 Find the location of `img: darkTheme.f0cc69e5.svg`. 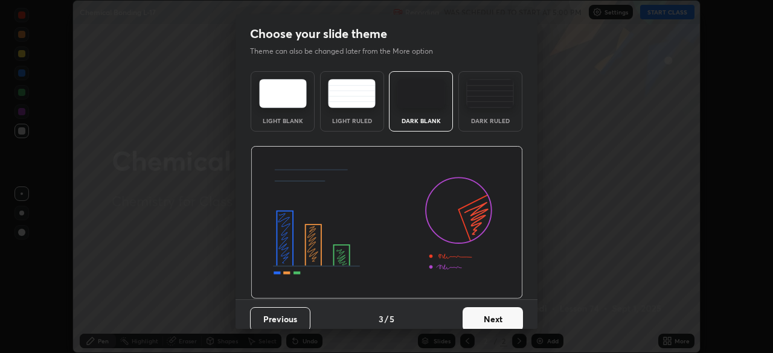

img: darkTheme.f0cc69e5.svg is located at coordinates (421, 94).